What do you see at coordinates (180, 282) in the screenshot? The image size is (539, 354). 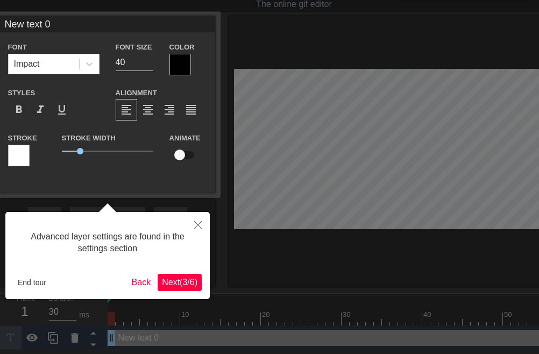 I see `span: Next ( 3 / 6 )` at bounding box center [180, 282].